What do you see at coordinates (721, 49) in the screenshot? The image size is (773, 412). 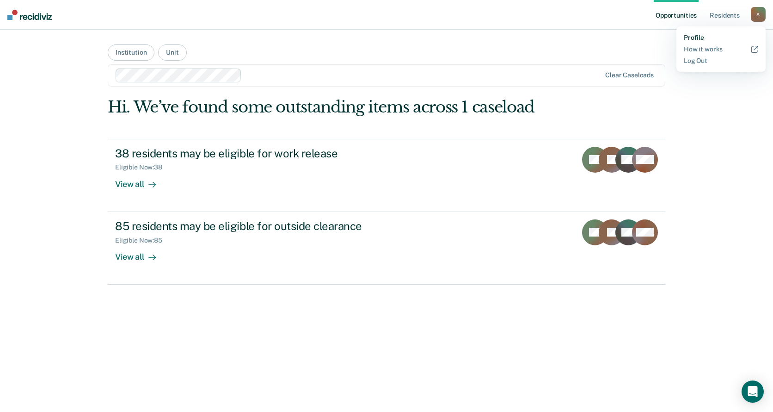 I see `a: How it works` at bounding box center [721, 49].